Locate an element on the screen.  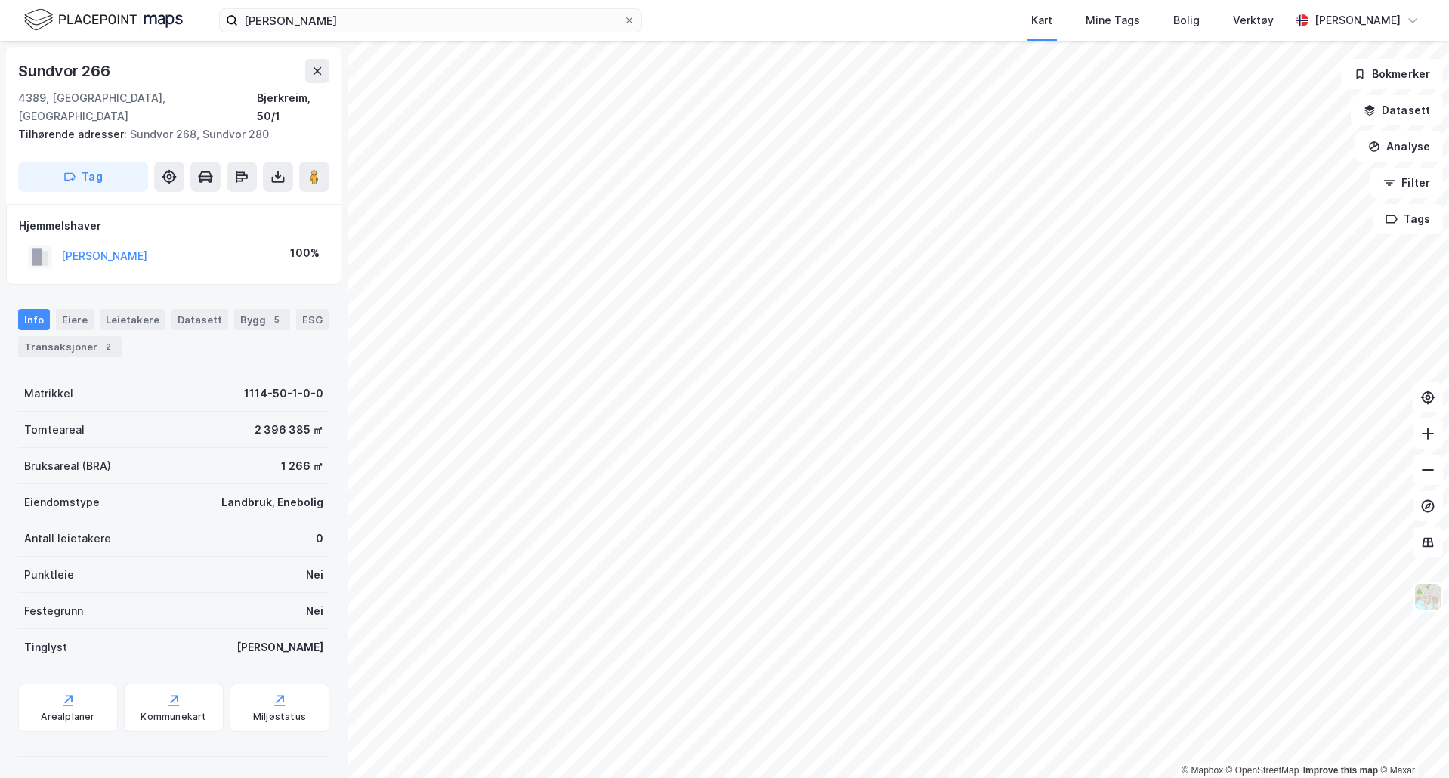
button: Filter is located at coordinates (1407, 183).